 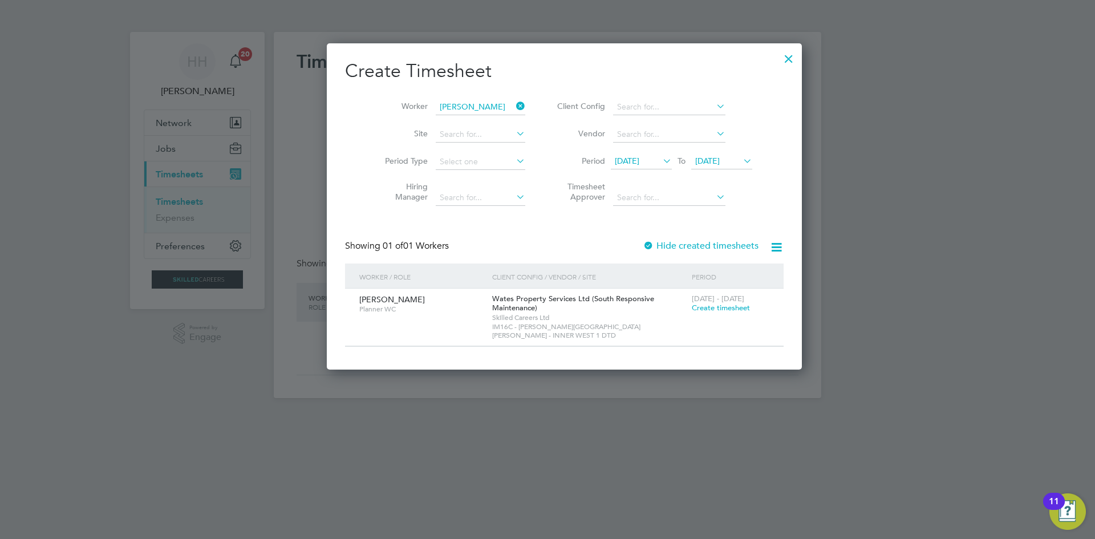 I want to click on span: 01 of, so click(x=393, y=246).